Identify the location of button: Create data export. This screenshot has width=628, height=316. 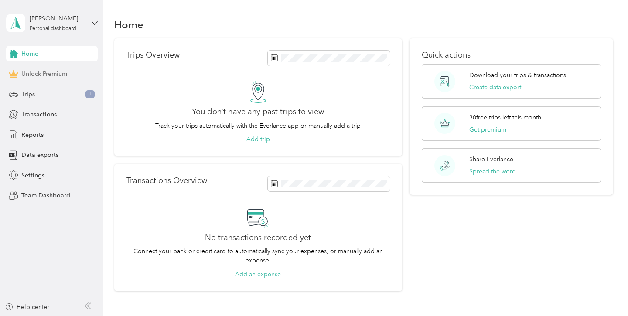
(495, 87).